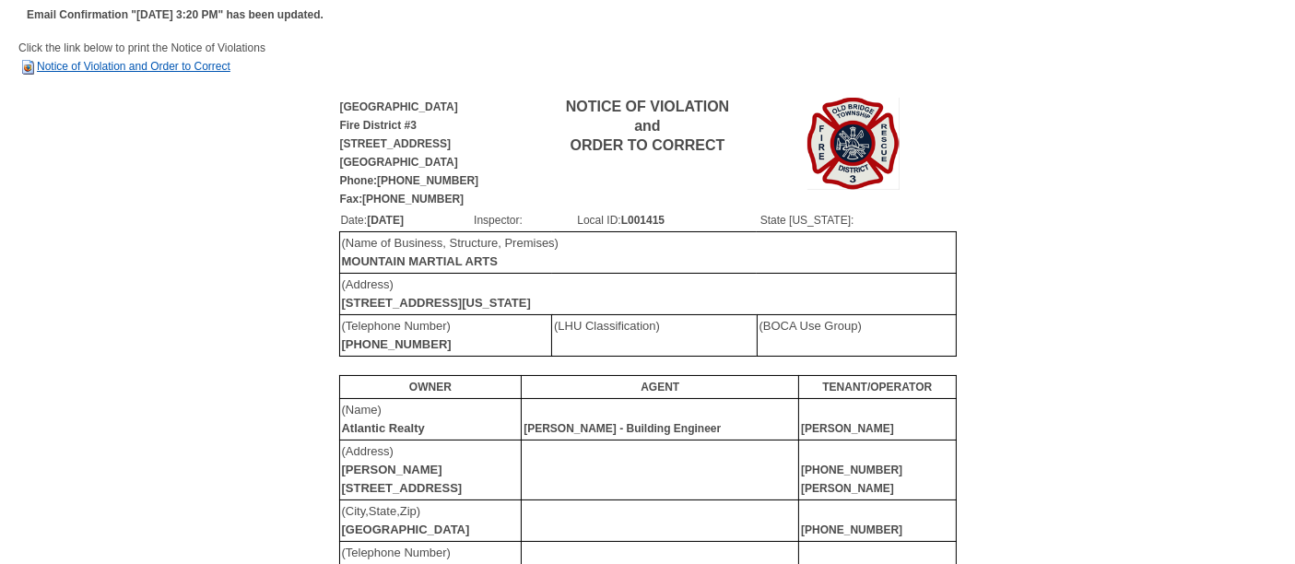  I want to click on img: Image, so click(854, 144).